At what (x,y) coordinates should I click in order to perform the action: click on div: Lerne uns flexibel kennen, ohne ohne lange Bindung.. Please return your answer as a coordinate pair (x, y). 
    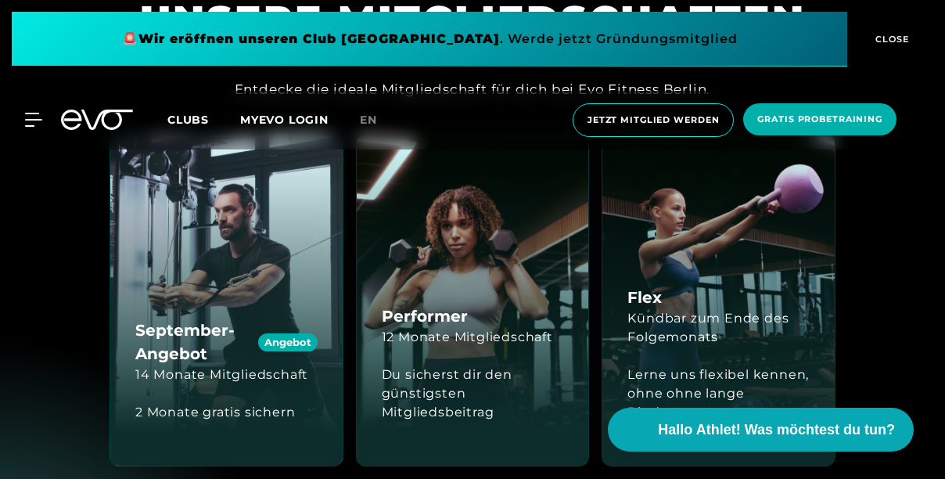
    Looking at the image, I should click on (718, 394).